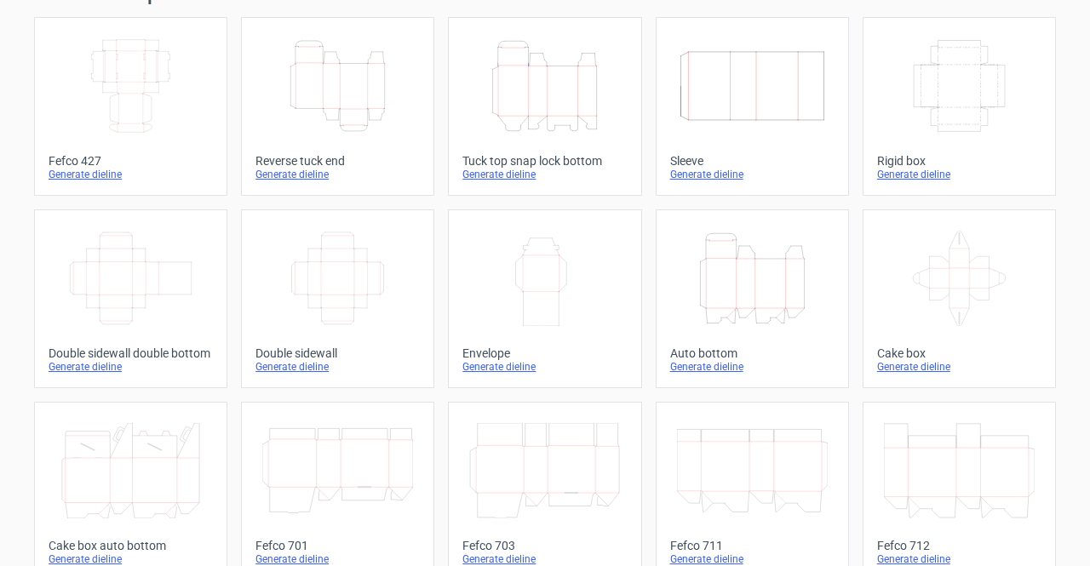 The height and width of the screenshot is (566, 1090). I want to click on div: Cake box, so click(958, 353).